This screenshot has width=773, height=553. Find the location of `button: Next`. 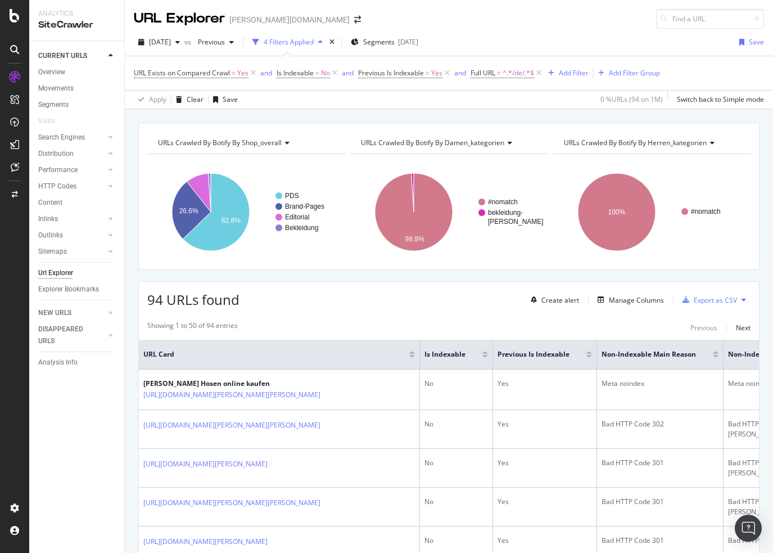

button: Next is located at coordinates (744, 327).